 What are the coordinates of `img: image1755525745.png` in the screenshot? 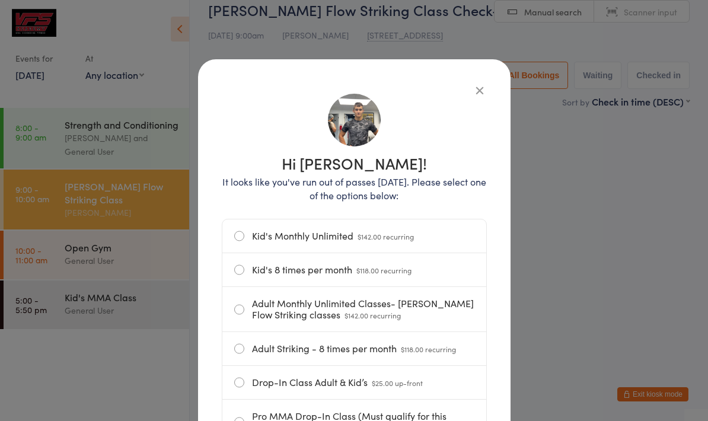 It's located at (354, 120).